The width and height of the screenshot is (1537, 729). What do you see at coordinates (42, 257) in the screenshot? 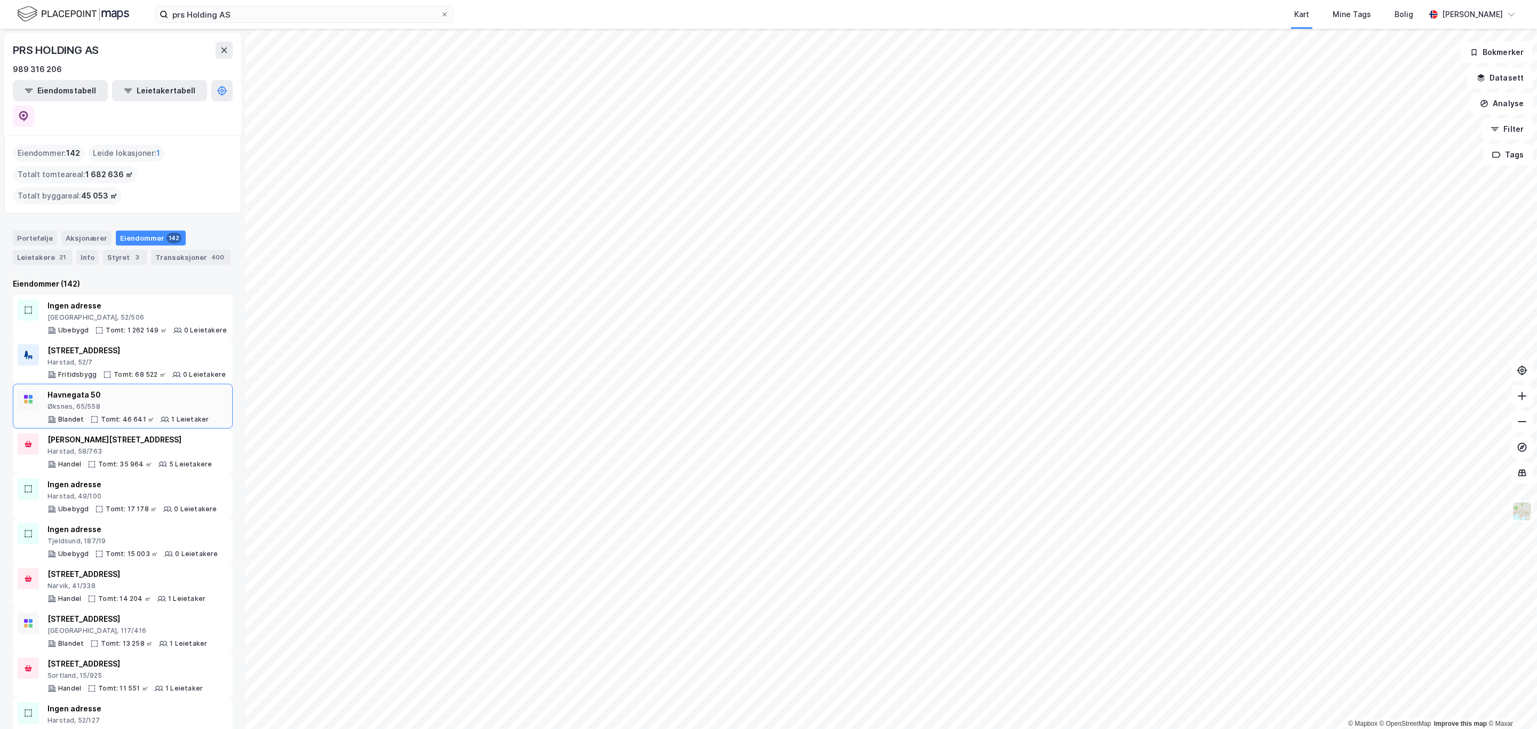
I see `div: Leietakere` at bounding box center [42, 257].